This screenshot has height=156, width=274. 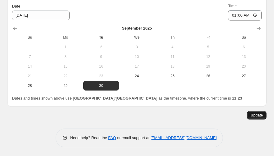 I want to click on span: We, so click(x=137, y=37).